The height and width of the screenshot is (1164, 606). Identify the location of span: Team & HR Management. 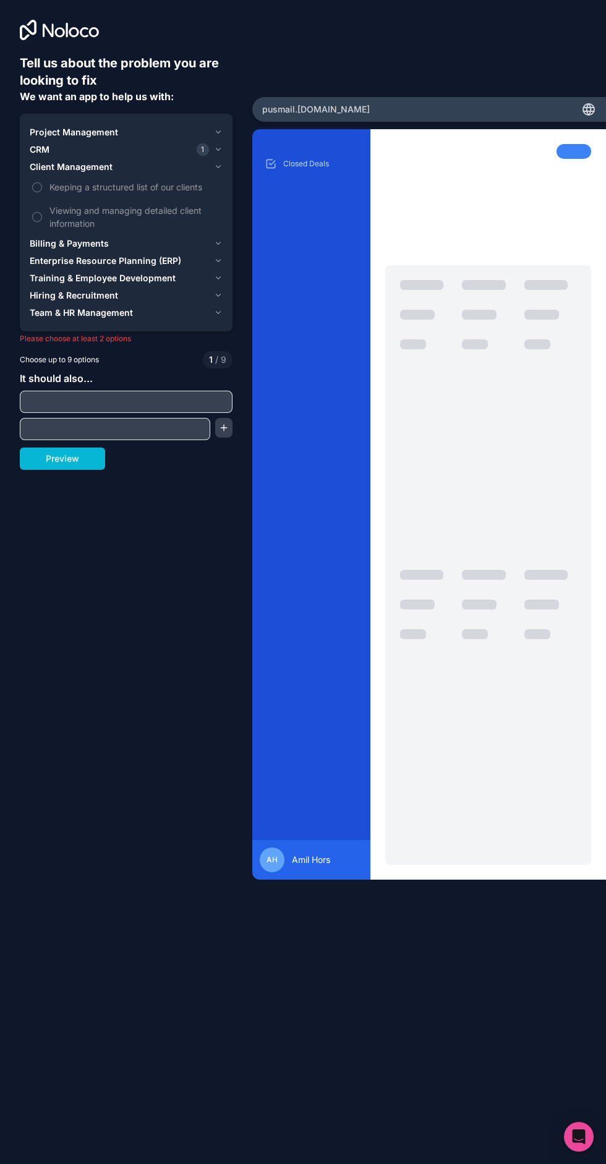
(81, 313).